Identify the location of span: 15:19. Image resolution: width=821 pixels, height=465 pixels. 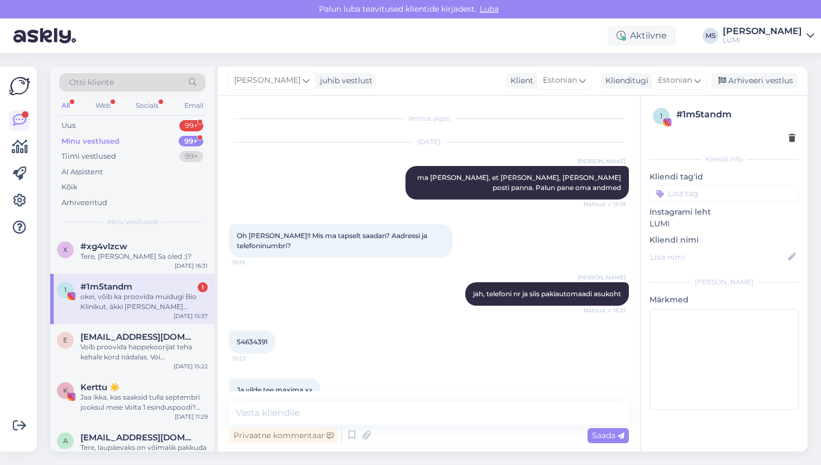
(253, 262).